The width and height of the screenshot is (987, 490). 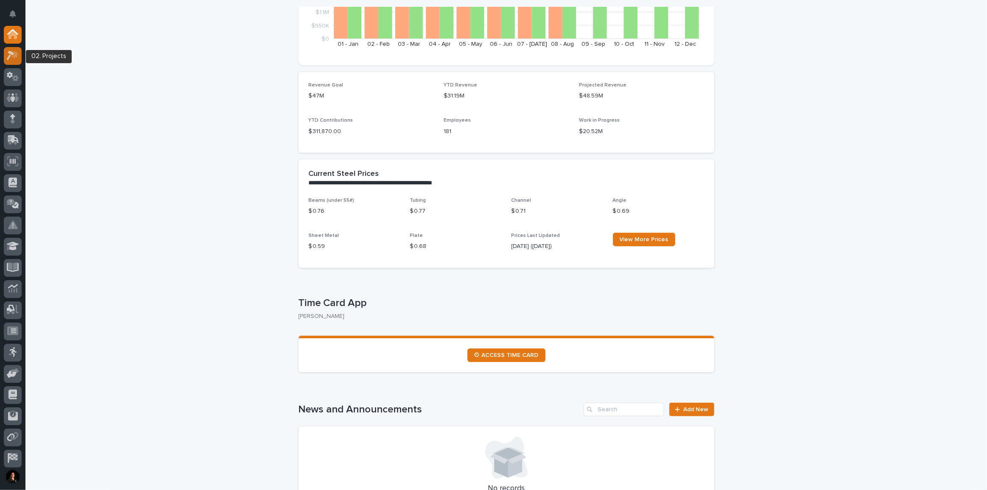 I want to click on span: Angle, so click(x=620, y=201).